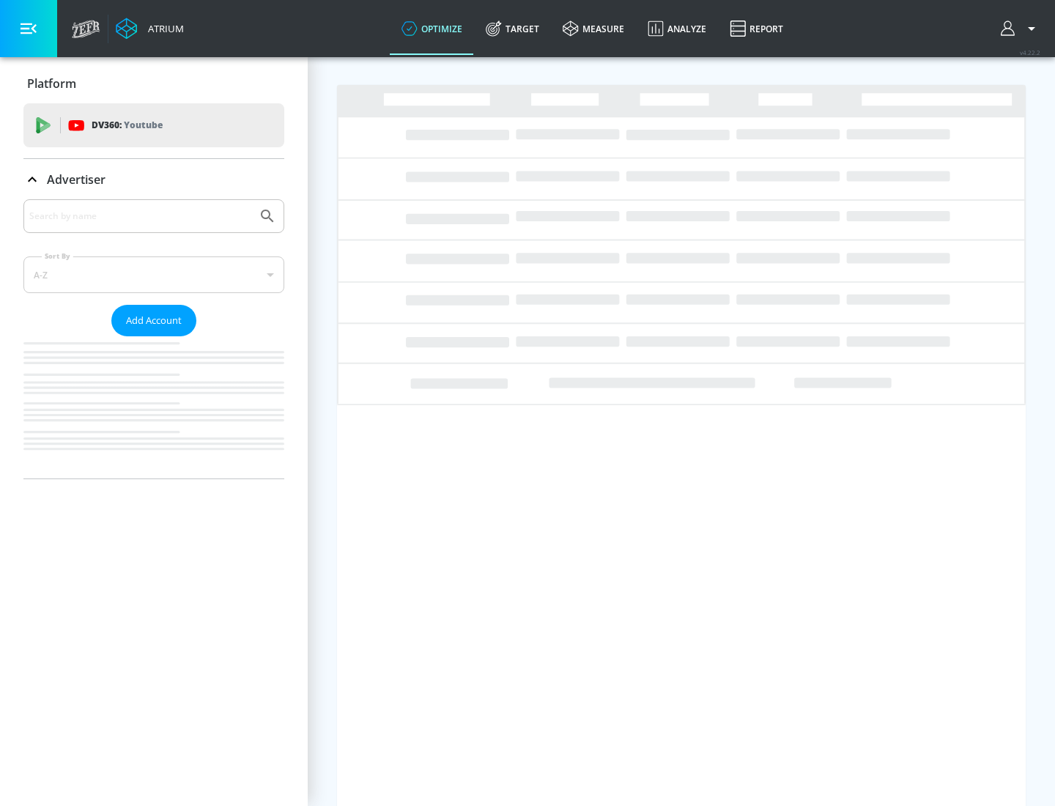  I want to click on a: Target, so click(512, 29).